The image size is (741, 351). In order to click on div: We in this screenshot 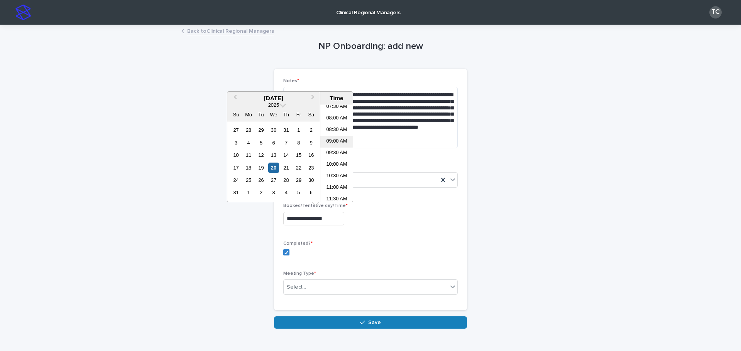, I will do `click(273, 115)`.